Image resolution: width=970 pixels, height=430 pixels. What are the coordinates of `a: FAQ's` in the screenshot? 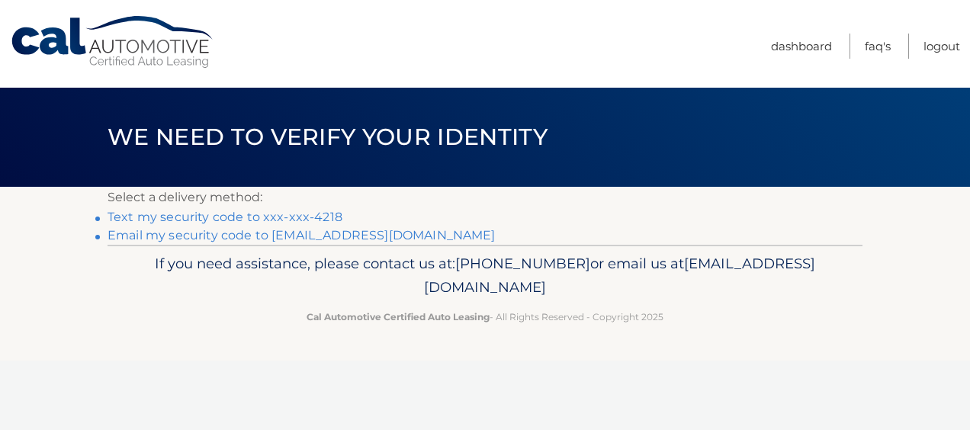 It's located at (878, 46).